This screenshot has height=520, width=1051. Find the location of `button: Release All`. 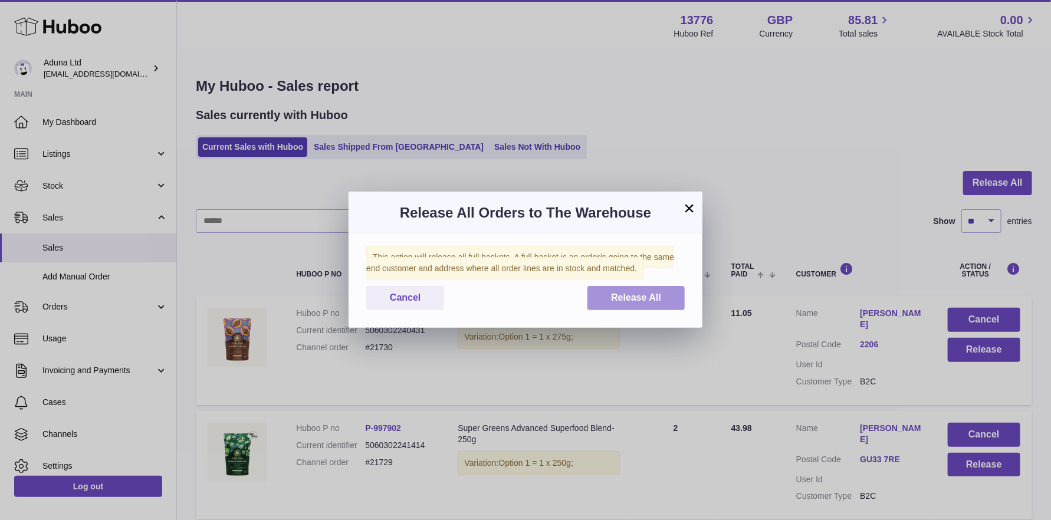

button: Release All is located at coordinates (636, 298).